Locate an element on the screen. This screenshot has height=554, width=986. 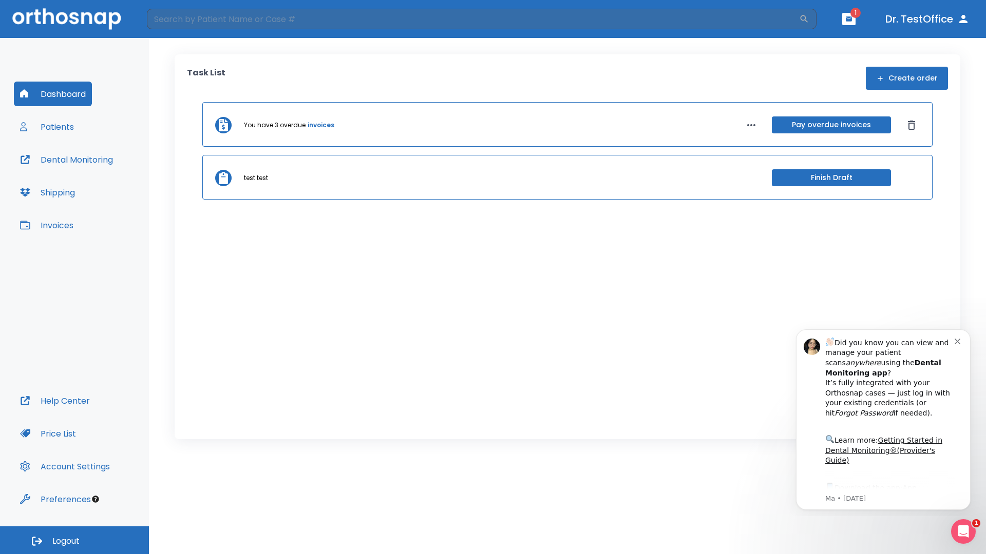
button: Patients is located at coordinates (47, 127).